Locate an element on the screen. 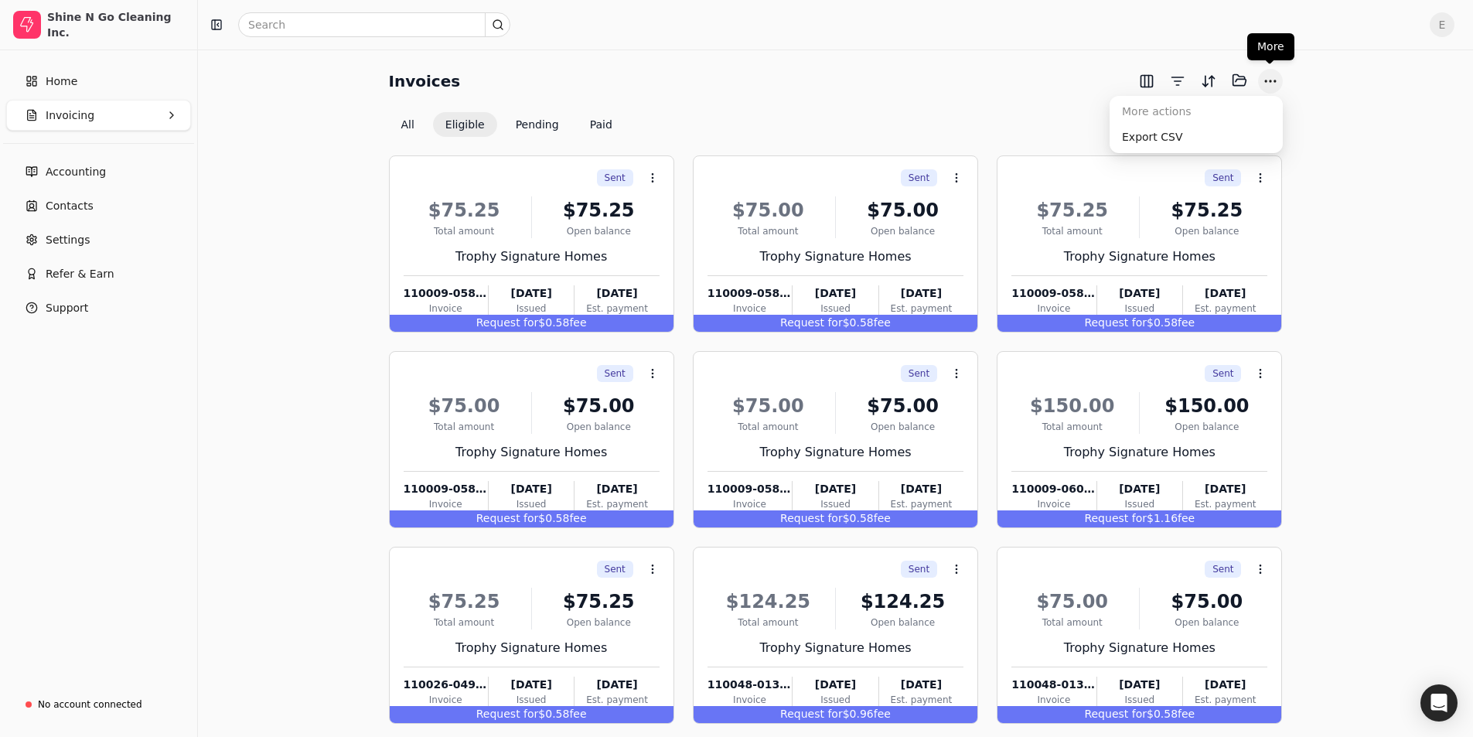  span: Invoicing is located at coordinates (70, 115).